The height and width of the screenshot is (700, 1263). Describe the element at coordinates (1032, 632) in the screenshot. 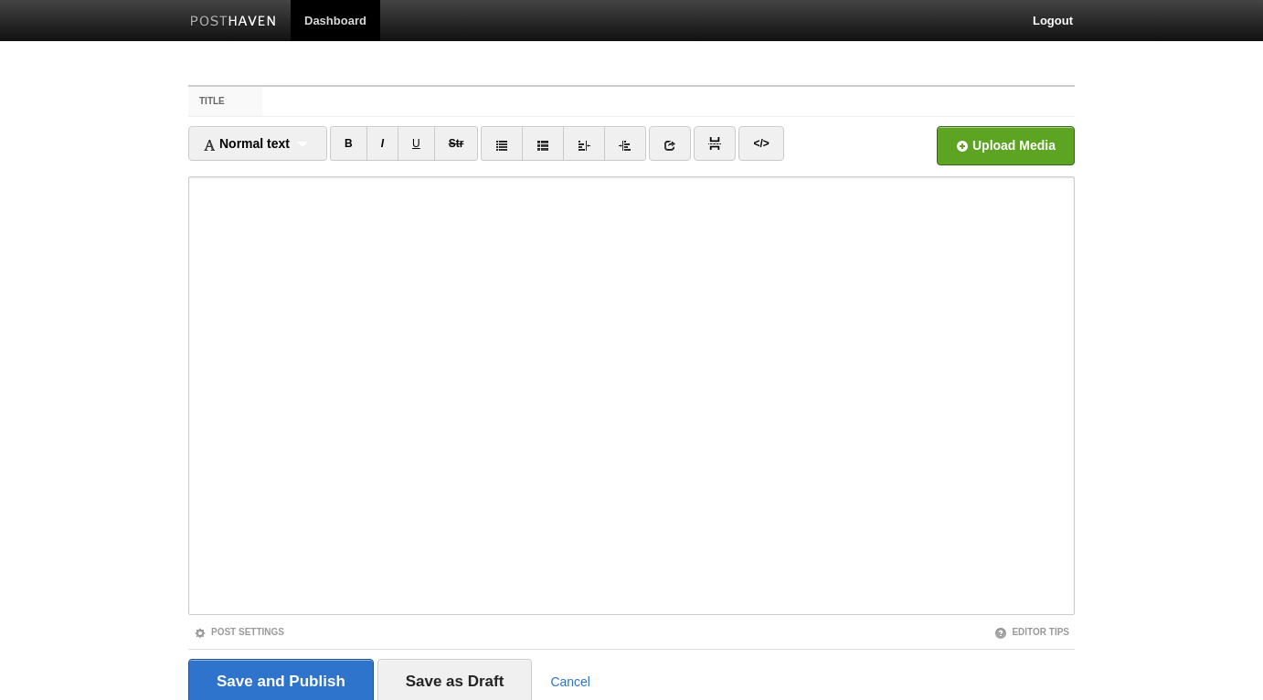

I see `a: Editor Tips` at that location.